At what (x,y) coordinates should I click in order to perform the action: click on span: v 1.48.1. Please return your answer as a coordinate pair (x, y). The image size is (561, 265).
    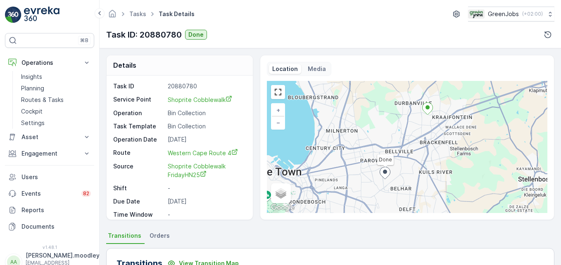
    Looking at the image, I should click on (50, 248).